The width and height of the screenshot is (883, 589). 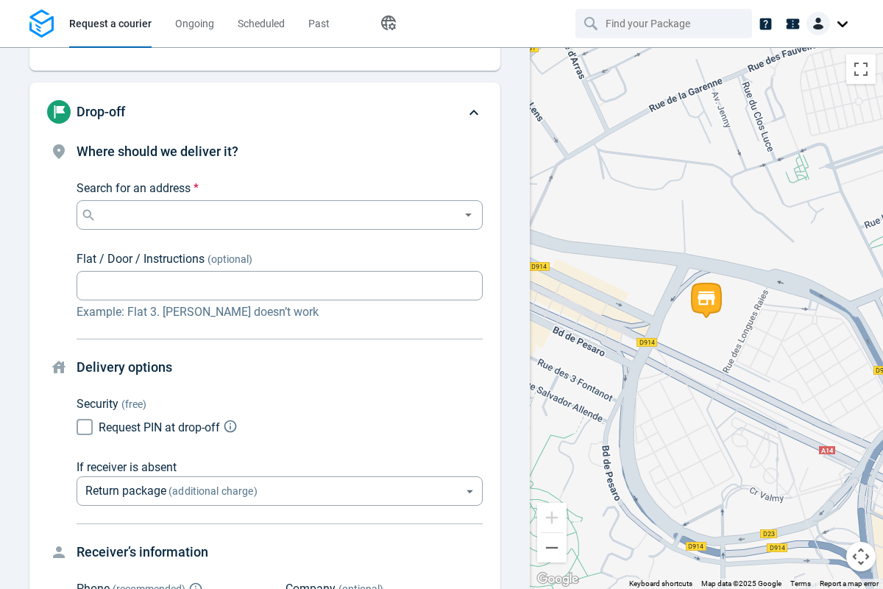 What do you see at coordinates (265, 112) in the screenshot?
I see `div: Drop-off` at bounding box center [265, 112].